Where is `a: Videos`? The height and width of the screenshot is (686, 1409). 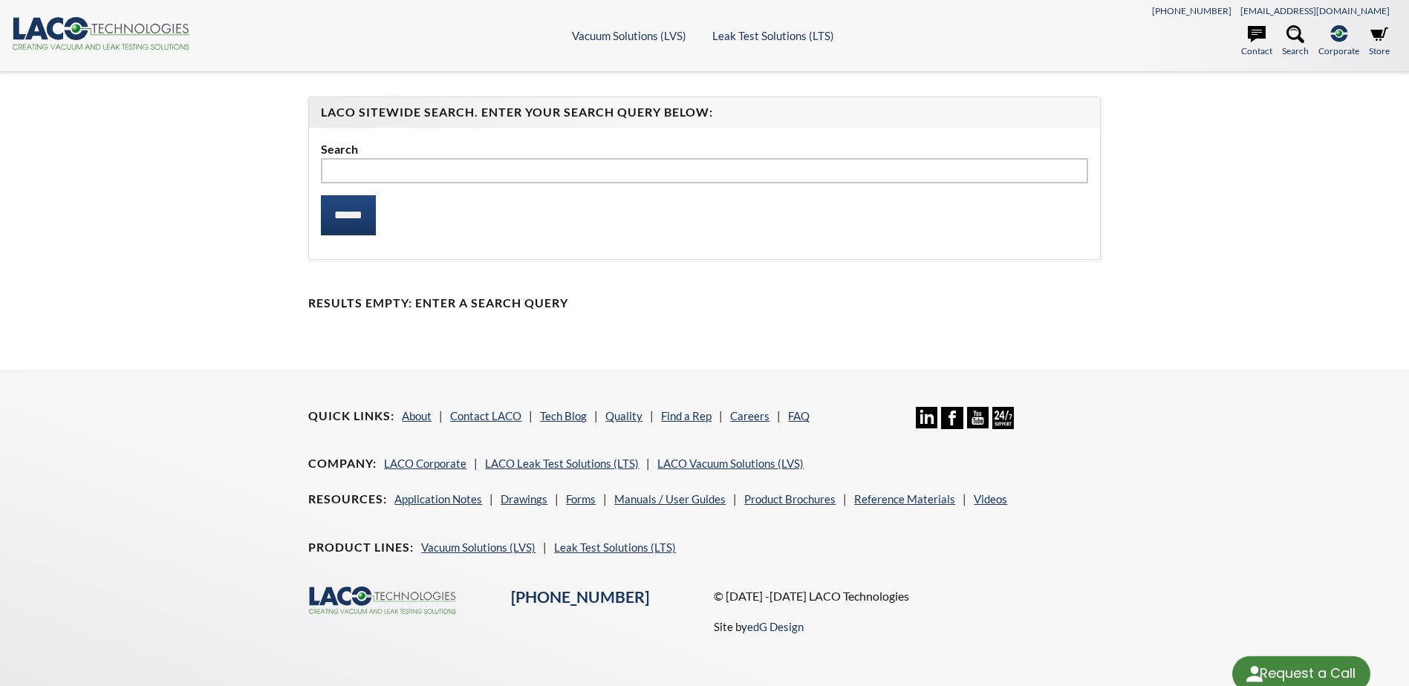
a: Videos is located at coordinates (990, 499).